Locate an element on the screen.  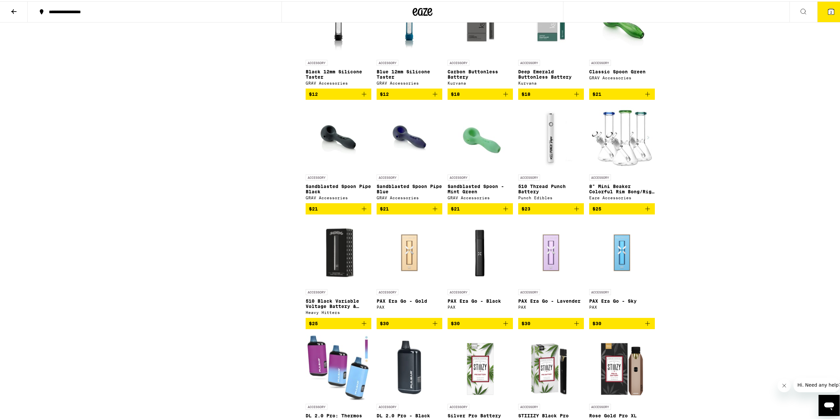
img: GRAV Accessories - Sandblasted Spoon - Mint Green is located at coordinates (480, 137).